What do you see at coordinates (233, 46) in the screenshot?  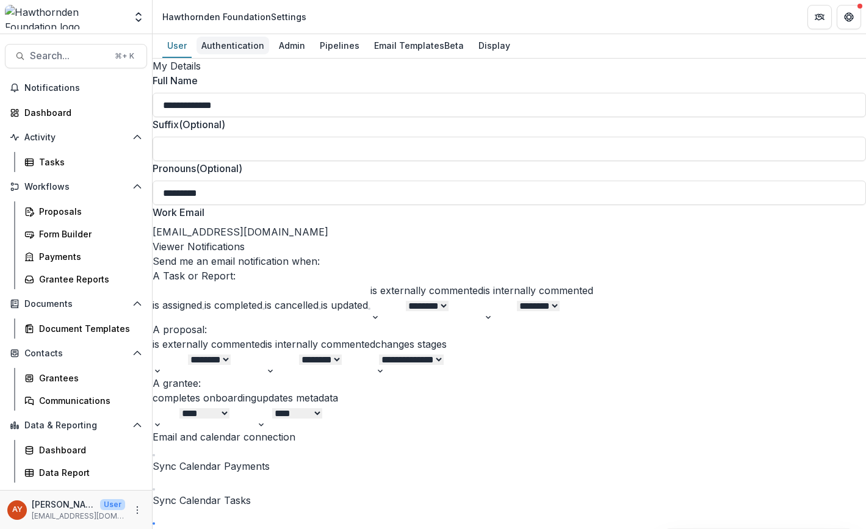 I see `a: Authentication` at bounding box center [233, 46].